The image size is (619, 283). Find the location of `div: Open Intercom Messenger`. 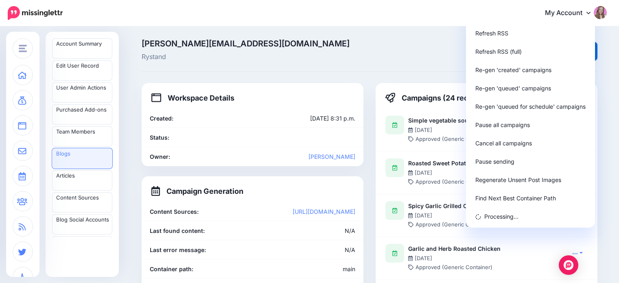

div: Open Intercom Messenger is located at coordinates (569, 265).